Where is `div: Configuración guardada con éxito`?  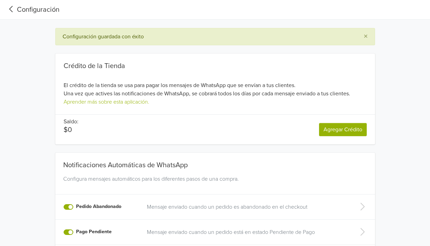 div: Configuración guardada con éxito is located at coordinates (208, 37).